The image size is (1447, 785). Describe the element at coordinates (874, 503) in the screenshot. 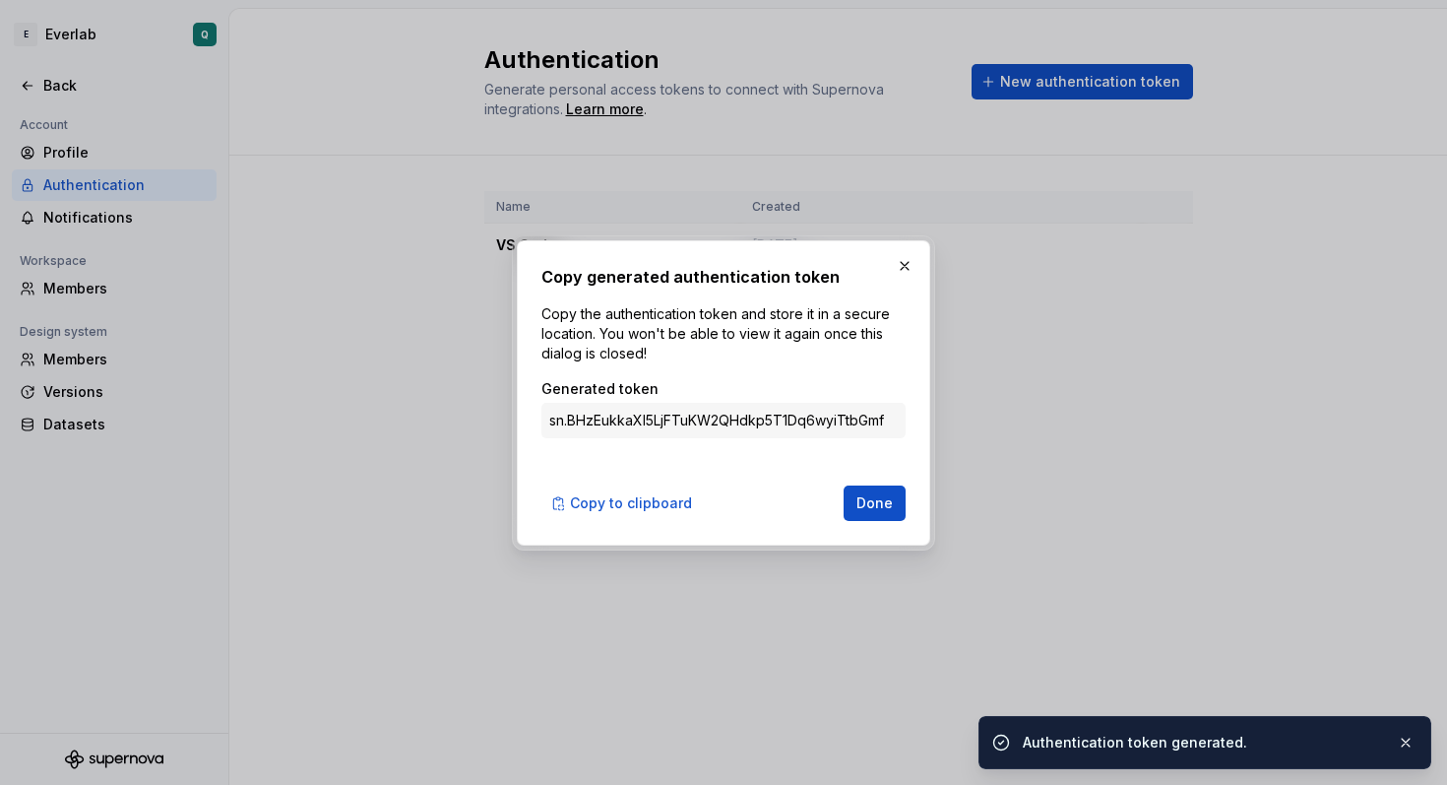

I see `span: Done` at that location.